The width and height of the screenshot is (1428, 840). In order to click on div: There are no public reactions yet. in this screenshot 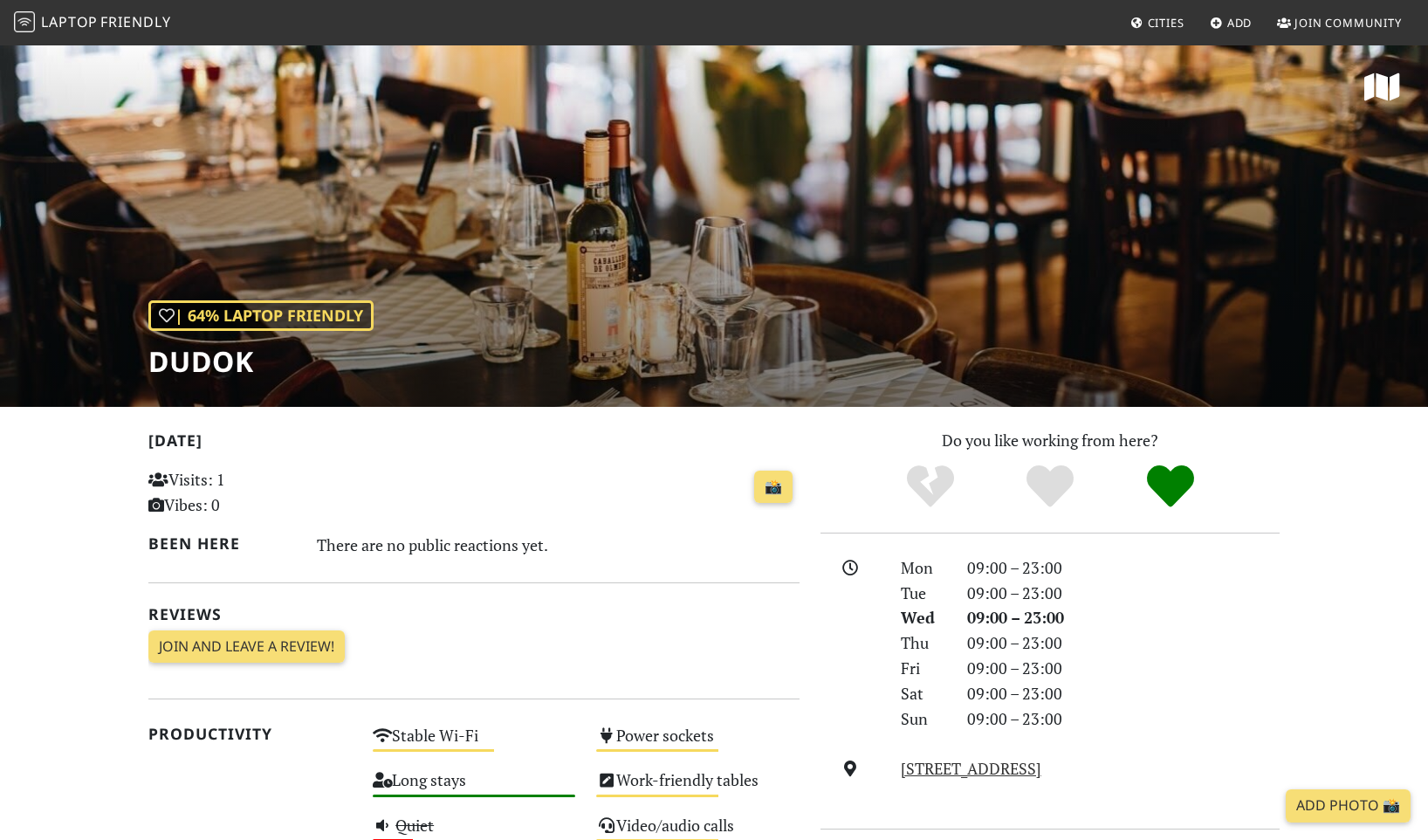, I will do `click(559, 544)`.